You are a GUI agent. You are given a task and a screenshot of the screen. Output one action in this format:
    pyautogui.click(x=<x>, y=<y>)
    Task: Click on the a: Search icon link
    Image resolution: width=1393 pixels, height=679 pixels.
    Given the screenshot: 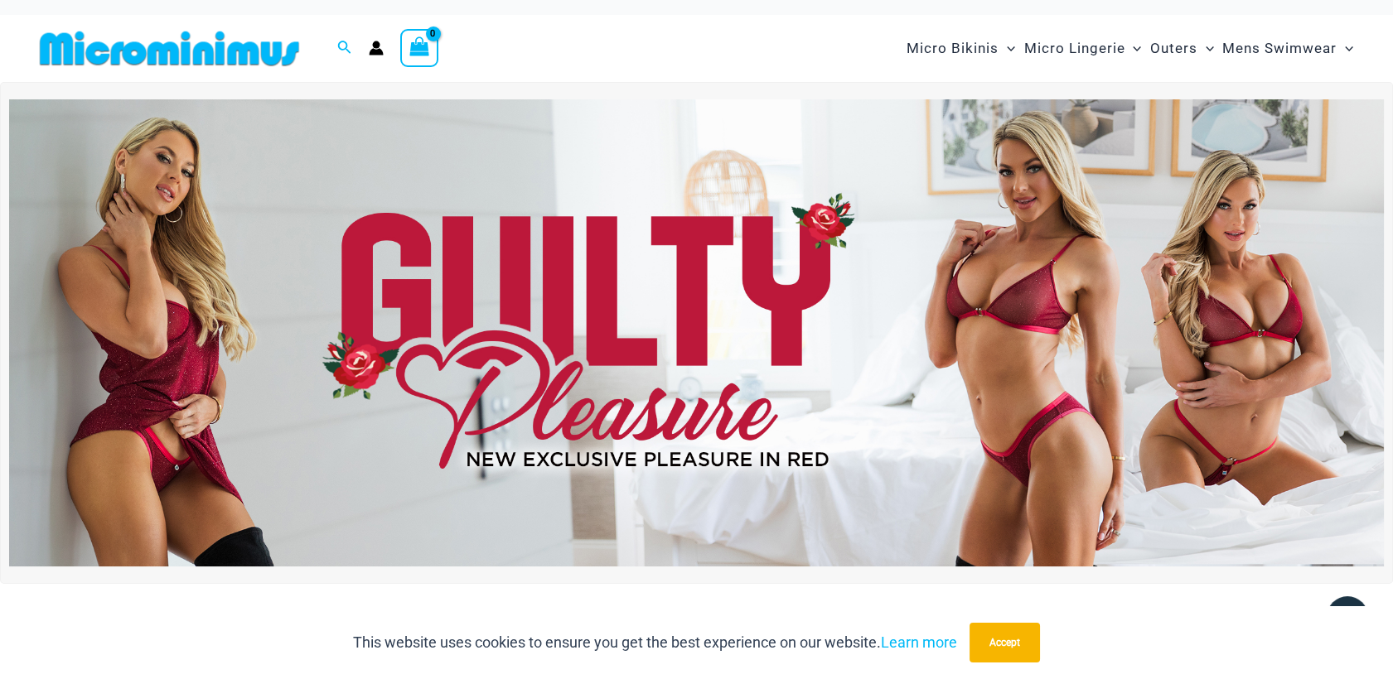 What is the action you would take?
    pyautogui.click(x=345, y=48)
    